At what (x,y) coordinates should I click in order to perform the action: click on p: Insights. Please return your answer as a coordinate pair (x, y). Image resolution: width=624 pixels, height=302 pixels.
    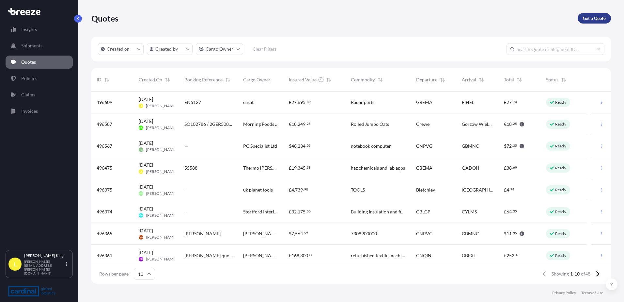
    Looking at the image, I should click on (29, 29).